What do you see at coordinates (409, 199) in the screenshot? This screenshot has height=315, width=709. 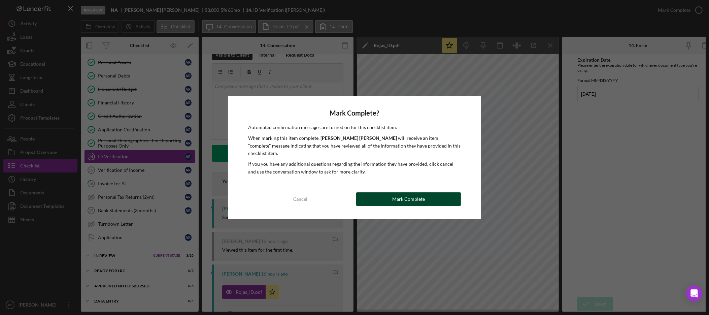 I see `button: Mark Complete` at bounding box center [409, 199].